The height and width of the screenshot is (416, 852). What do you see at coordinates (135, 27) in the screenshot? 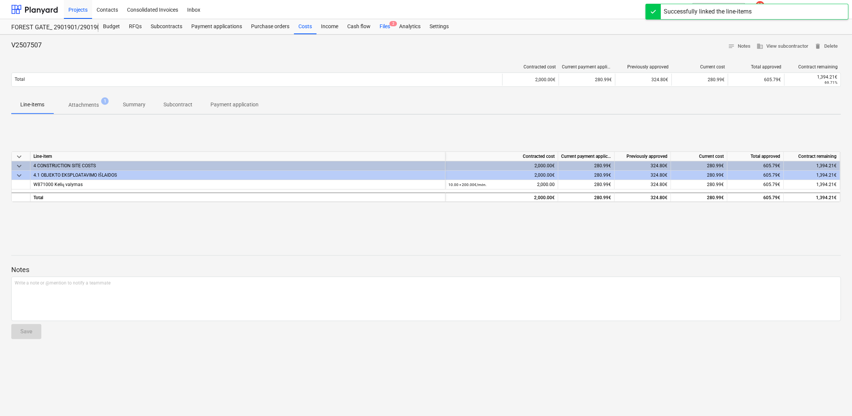
I see `a: RFQs` at bounding box center [135, 27].